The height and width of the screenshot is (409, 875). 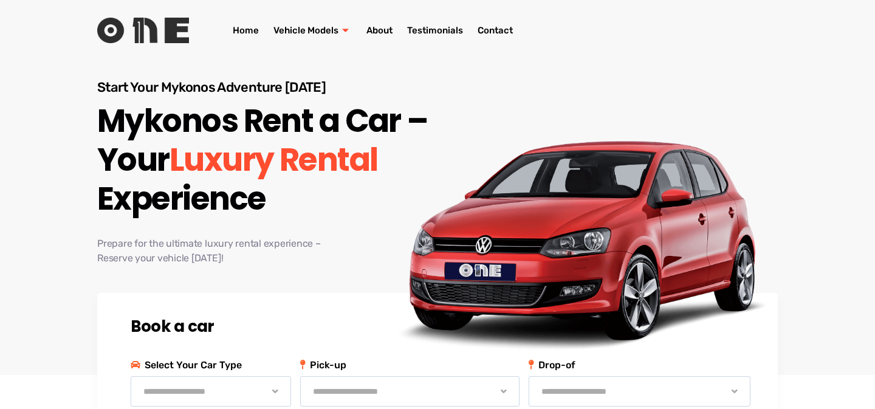 I want to click on a: Testimonials, so click(x=435, y=30).